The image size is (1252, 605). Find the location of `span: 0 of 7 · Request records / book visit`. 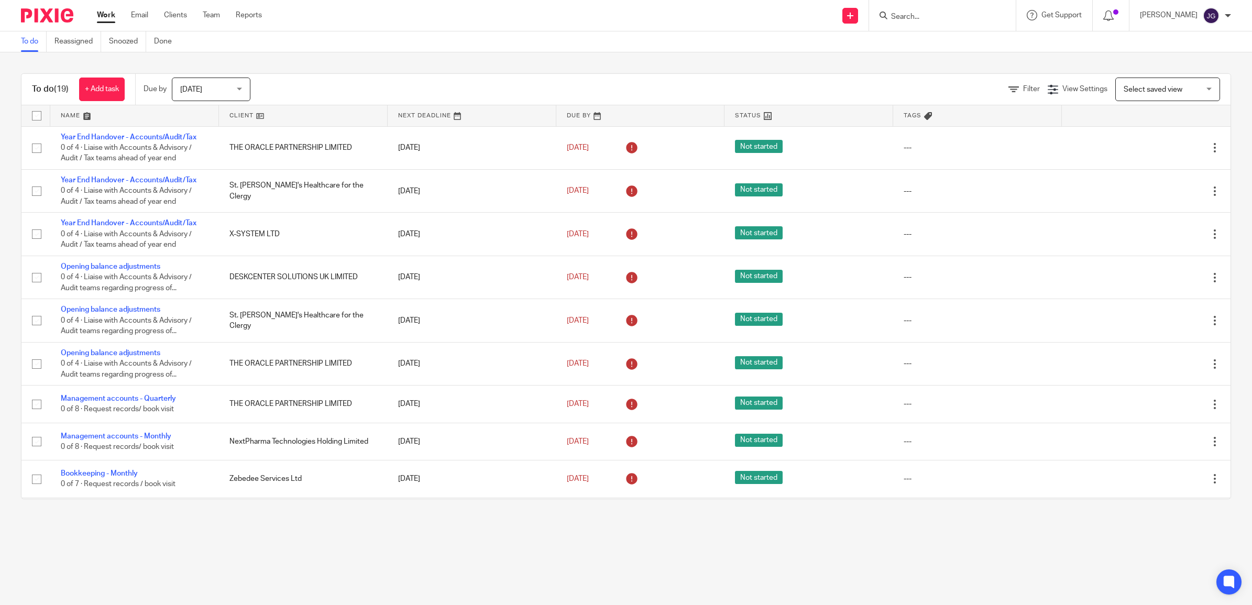

span: 0 of 7 · Request records / book visit is located at coordinates (118, 484).